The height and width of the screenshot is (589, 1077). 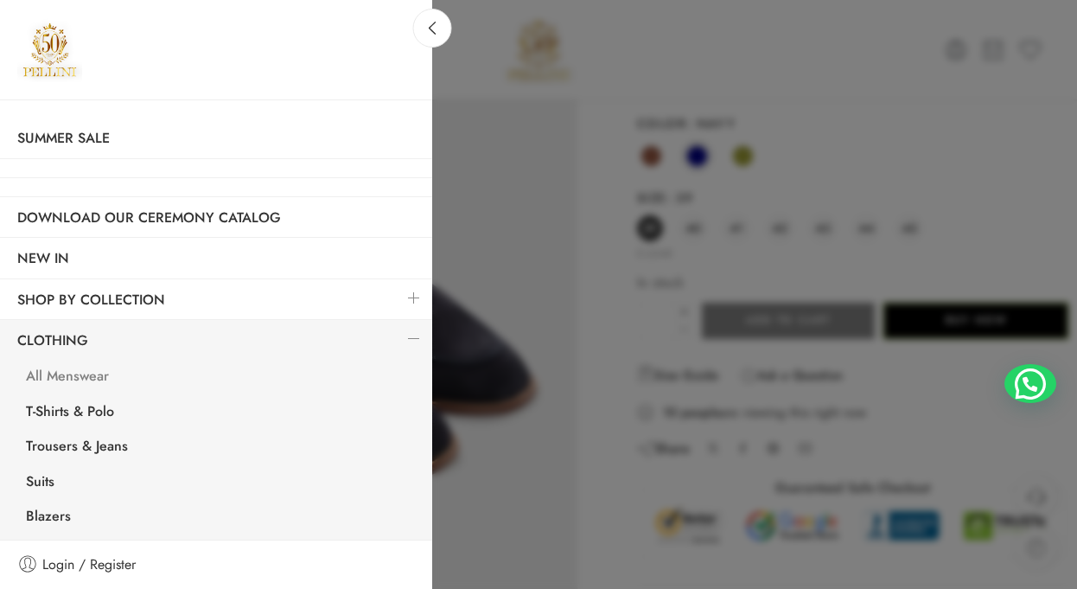 What do you see at coordinates (220, 413) in the screenshot?
I see `a: T-Shirts & Polo` at bounding box center [220, 413].